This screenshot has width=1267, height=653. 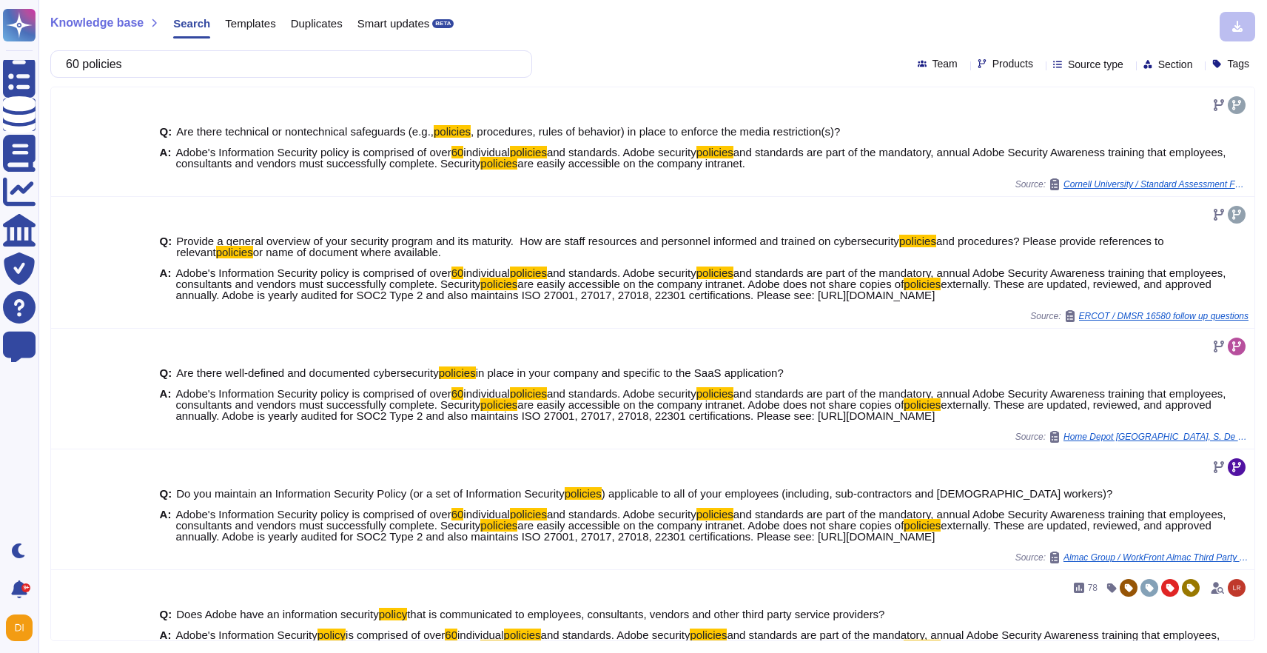 What do you see at coordinates (1238, 64) in the screenshot?
I see `span: Tags` at bounding box center [1238, 64].